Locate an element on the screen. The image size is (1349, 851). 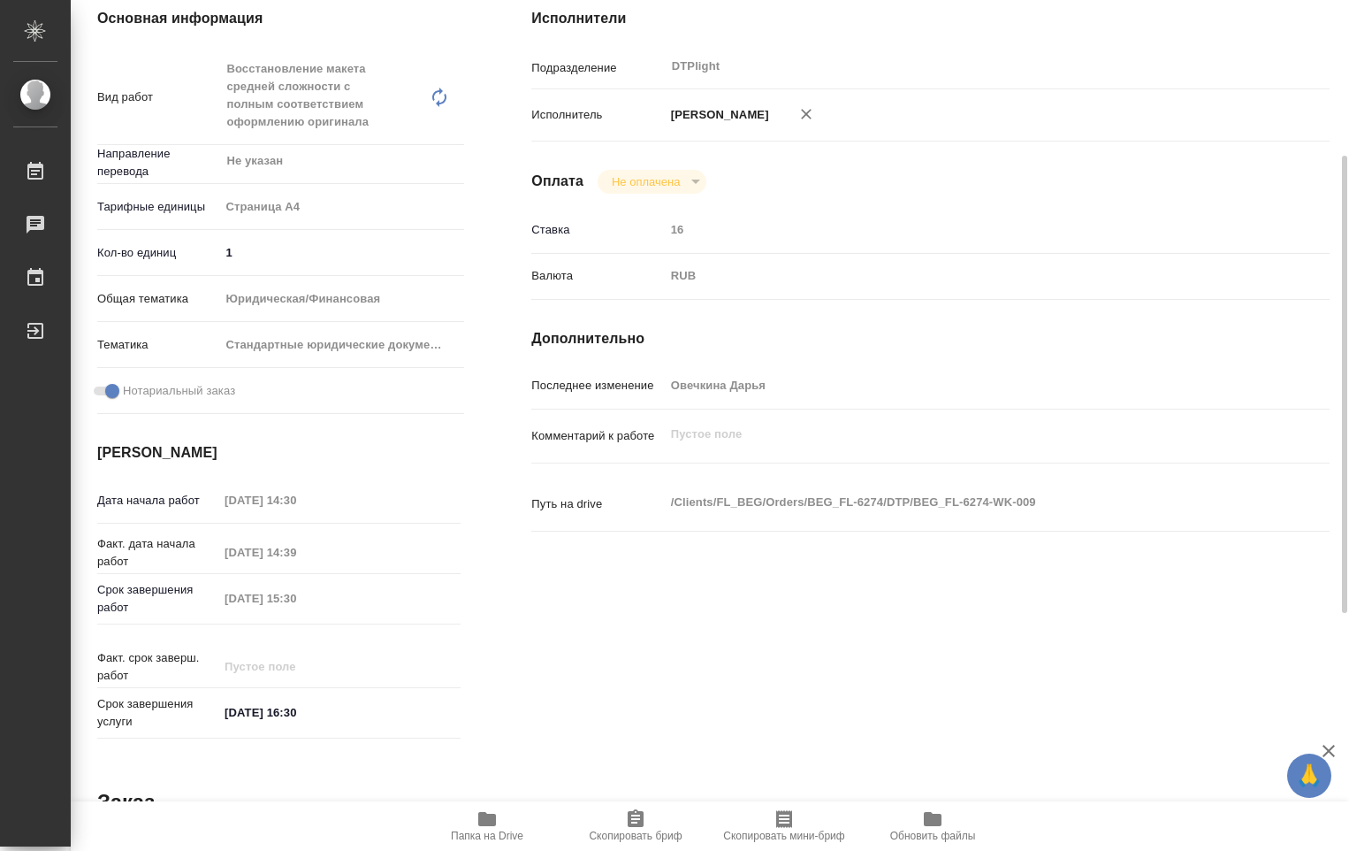
p: Направление перевода is located at coordinates (158, 163).